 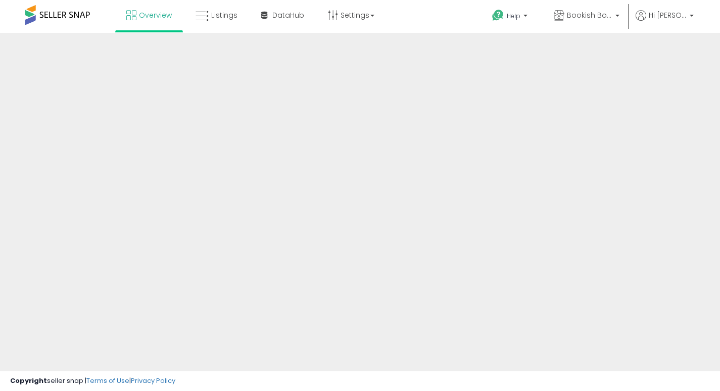 What do you see at coordinates (511, 17) in the screenshot?
I see `a: Help` at bounding box center [511, 17].